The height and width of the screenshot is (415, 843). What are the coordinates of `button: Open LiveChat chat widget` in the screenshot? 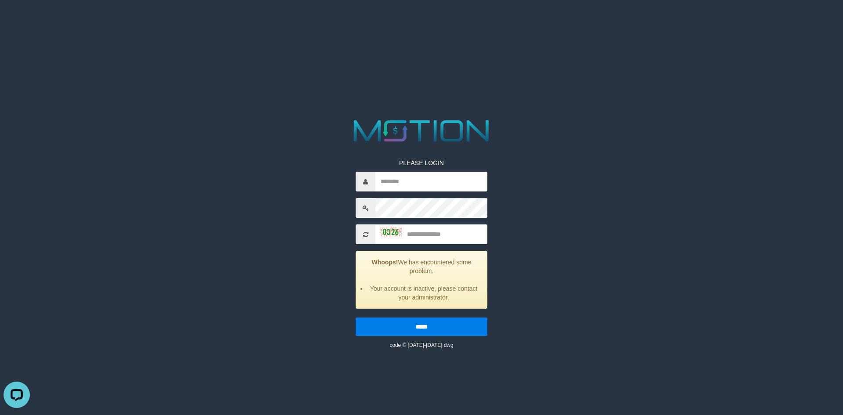 It's located at (17, 17).